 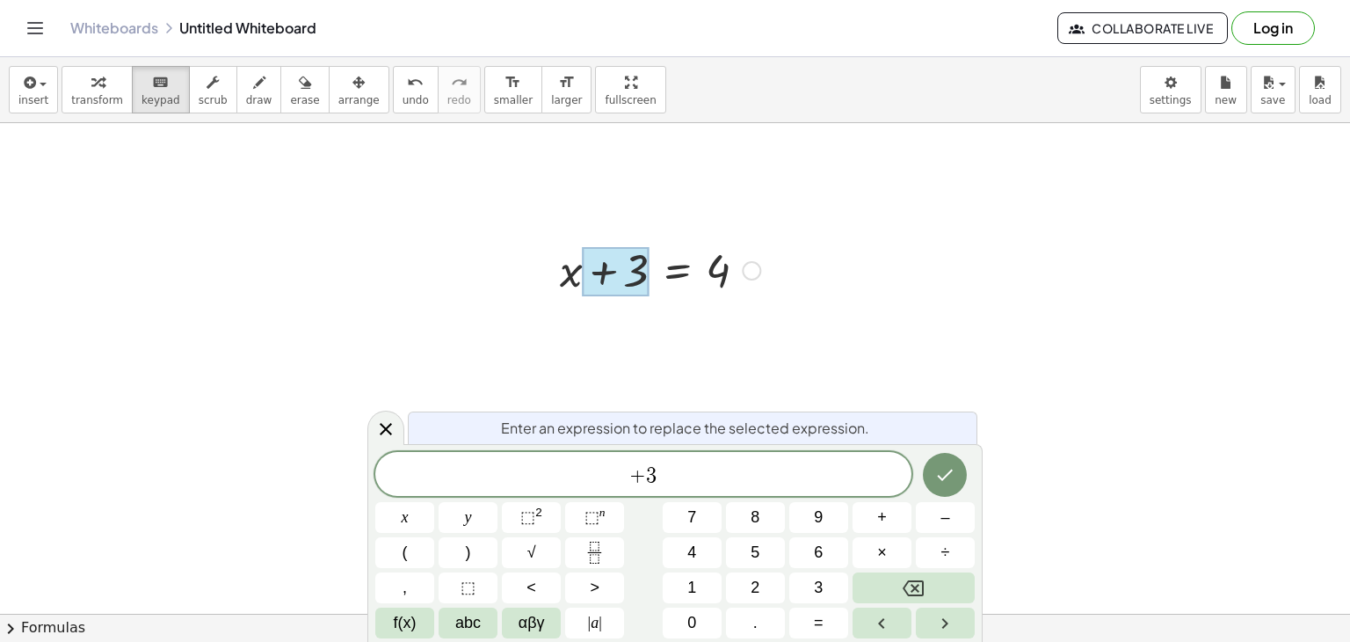 What do you see at coordinates (882, 517) in the screenshot?
I see `button: Plus` at bounding box center [882, 517].